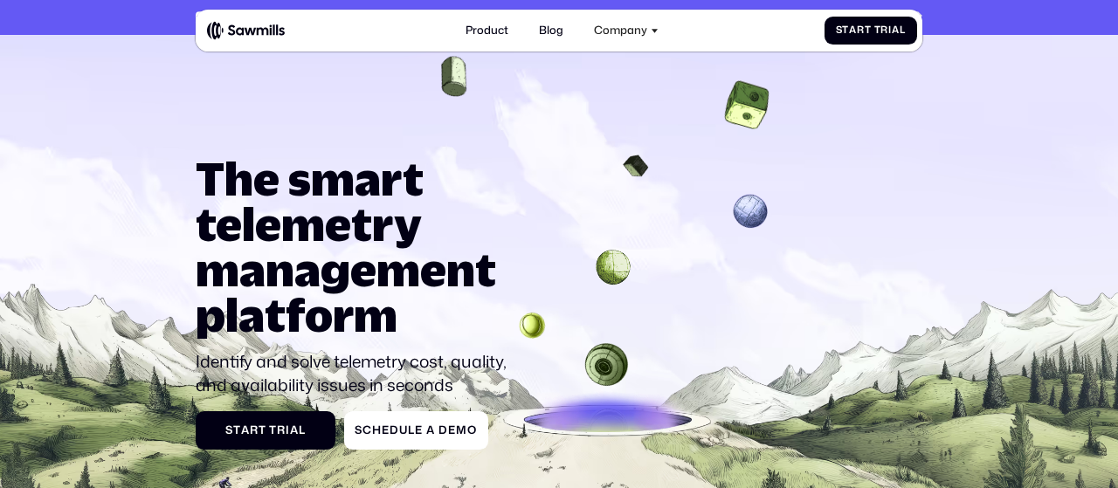 This screenshot has width=1118, height=488. I want to click on a: ScheduleaDemo, so click(416, 431).